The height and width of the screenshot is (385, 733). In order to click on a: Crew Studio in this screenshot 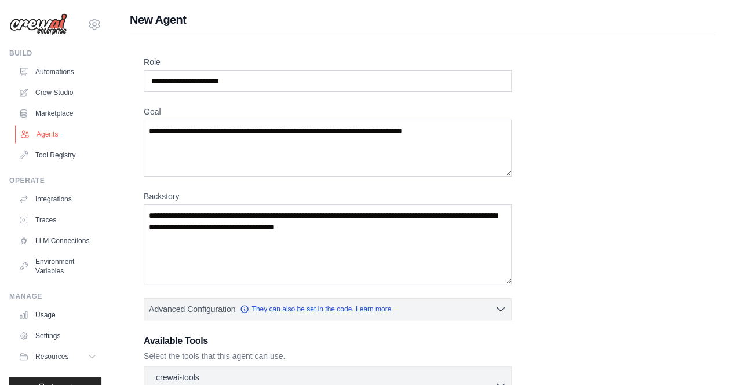, I will do `click(57, 93)`.